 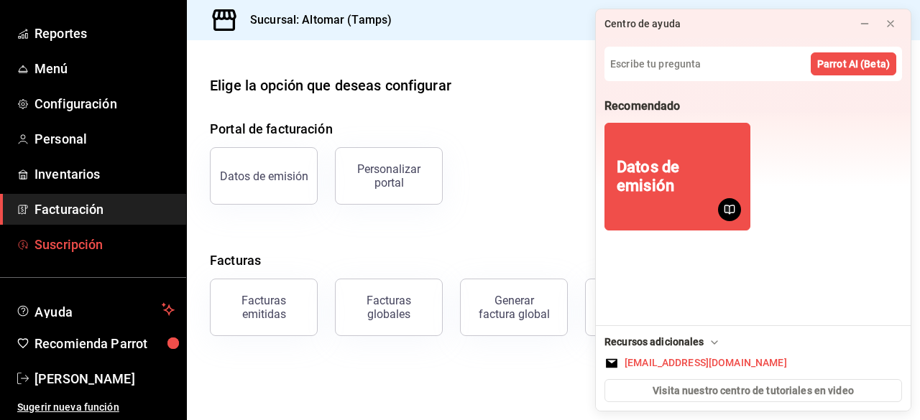 I want to click on input: Escribe tu pregunta, so click(x=753, y=64).